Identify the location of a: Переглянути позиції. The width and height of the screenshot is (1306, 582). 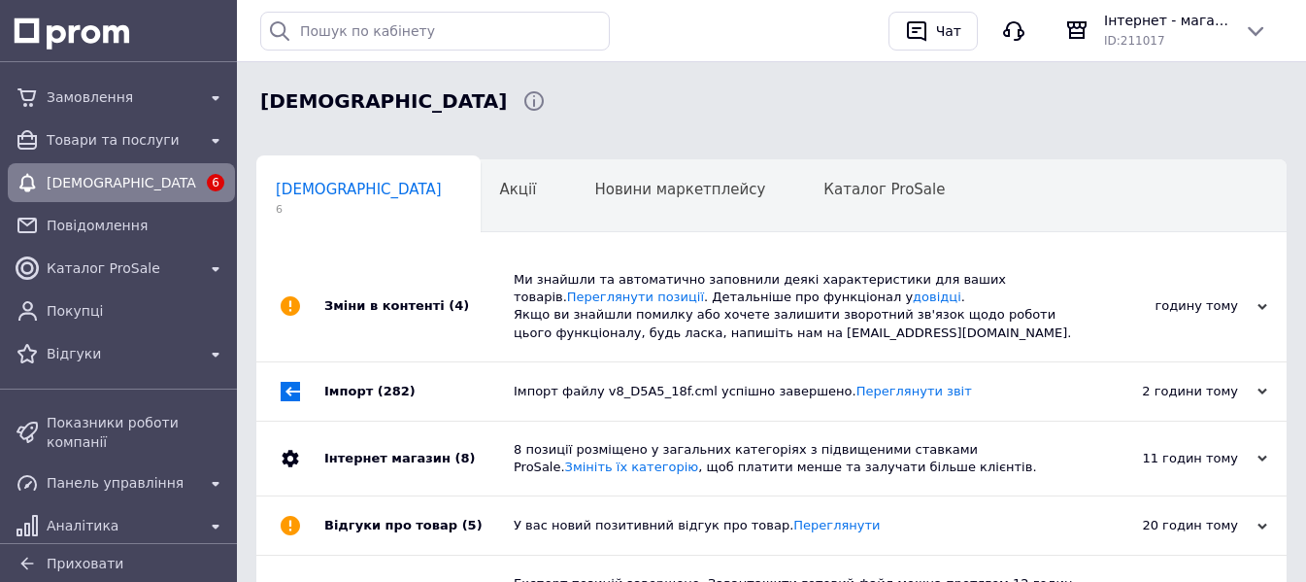
(635, 296).